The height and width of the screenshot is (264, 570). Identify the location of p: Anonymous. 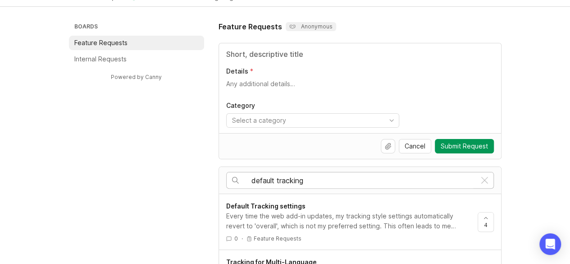
(311, 27).